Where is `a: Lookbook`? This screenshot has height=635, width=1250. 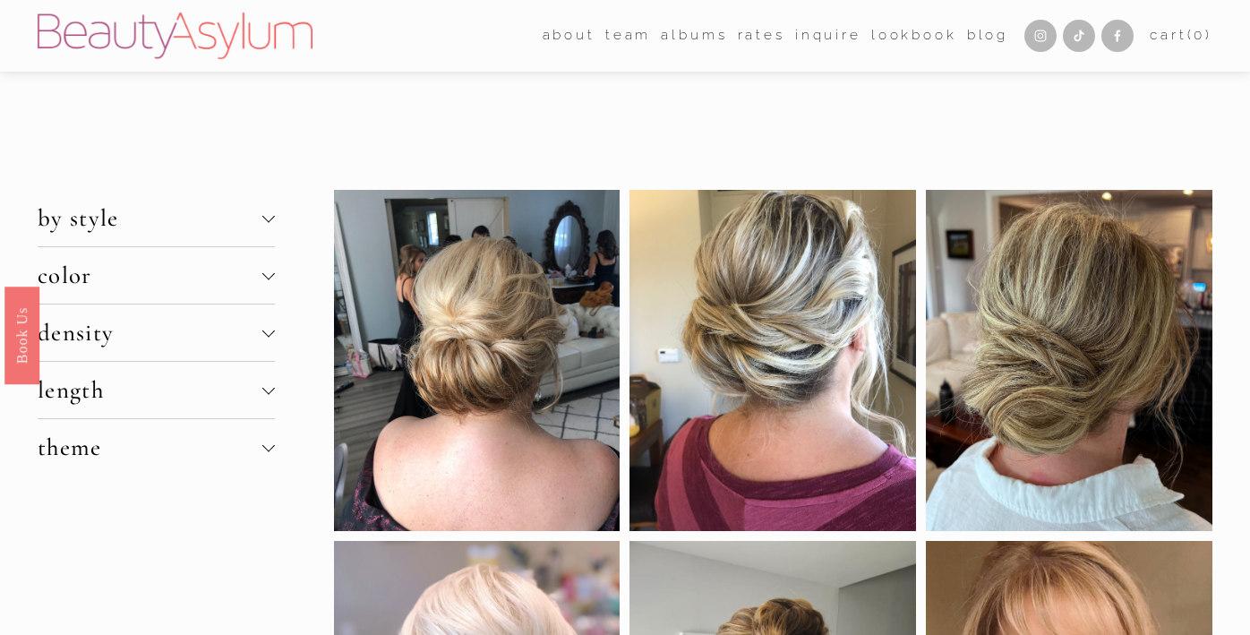
a: Lookbook is located at coordinates (914, 36).